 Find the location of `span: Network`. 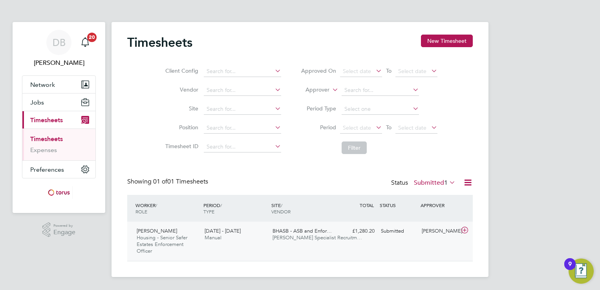

span: Network is located at coordinates (42, 84).